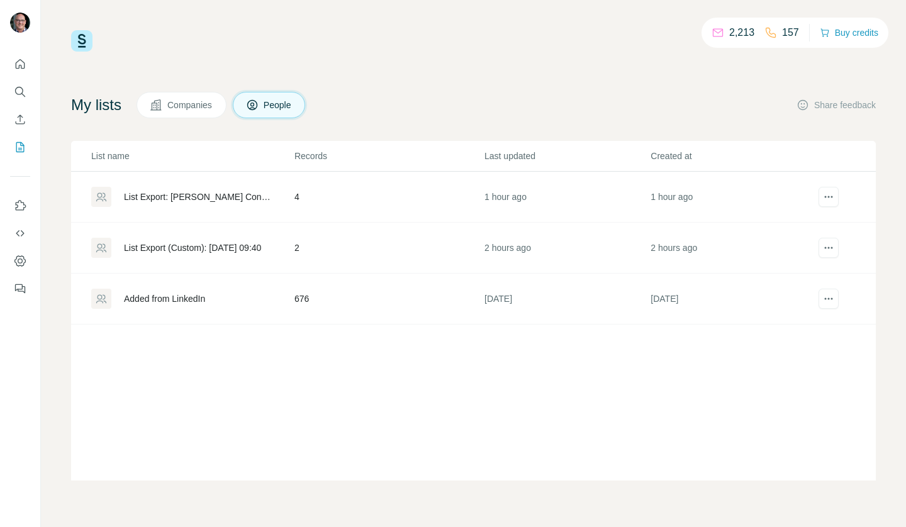  Describe the element at coordinates (20, 206) in the screenshot. I see `button: Use Surfe on LinkedIn` at that location.